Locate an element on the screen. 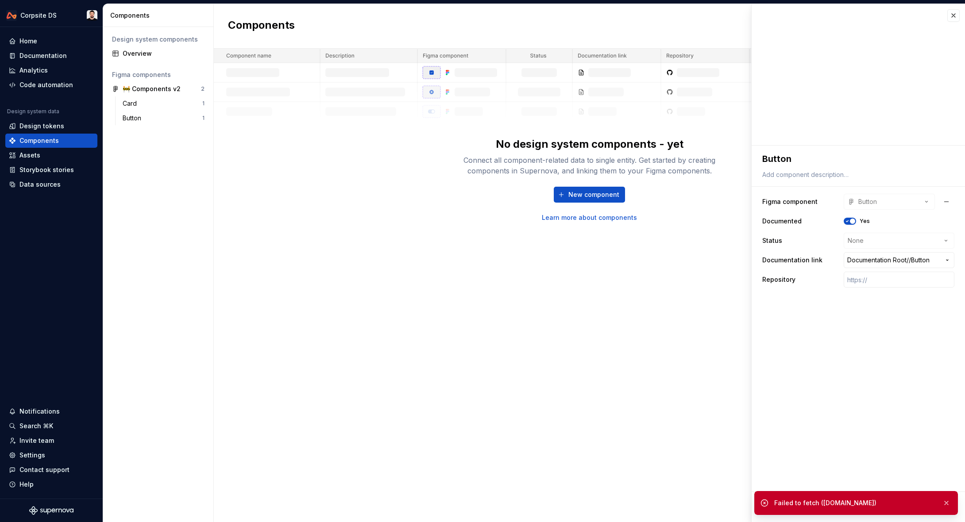 This screenshot has height=522, width=965. div: Analytics is located at coordinates (34, 70).